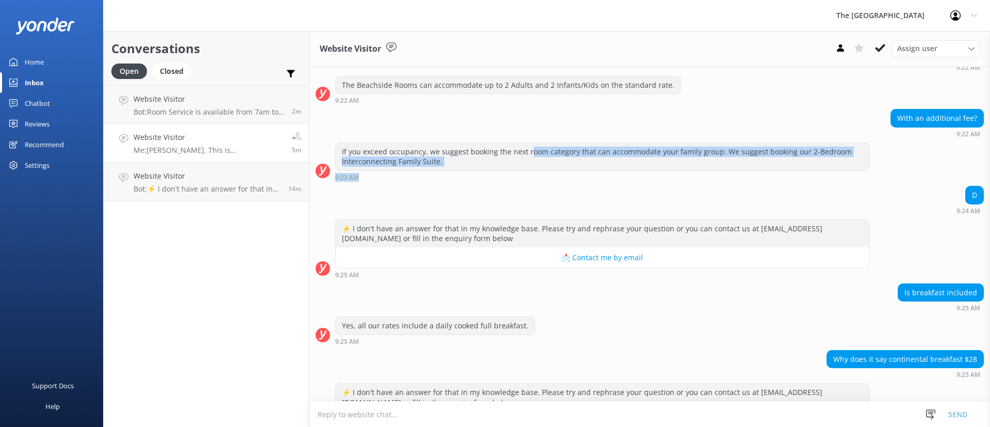 This screenshot has height=427, width=990. What do you see at coordinates (34, 62) in the screenshot?
I see `div: Home` at bounding box center [34, 62].